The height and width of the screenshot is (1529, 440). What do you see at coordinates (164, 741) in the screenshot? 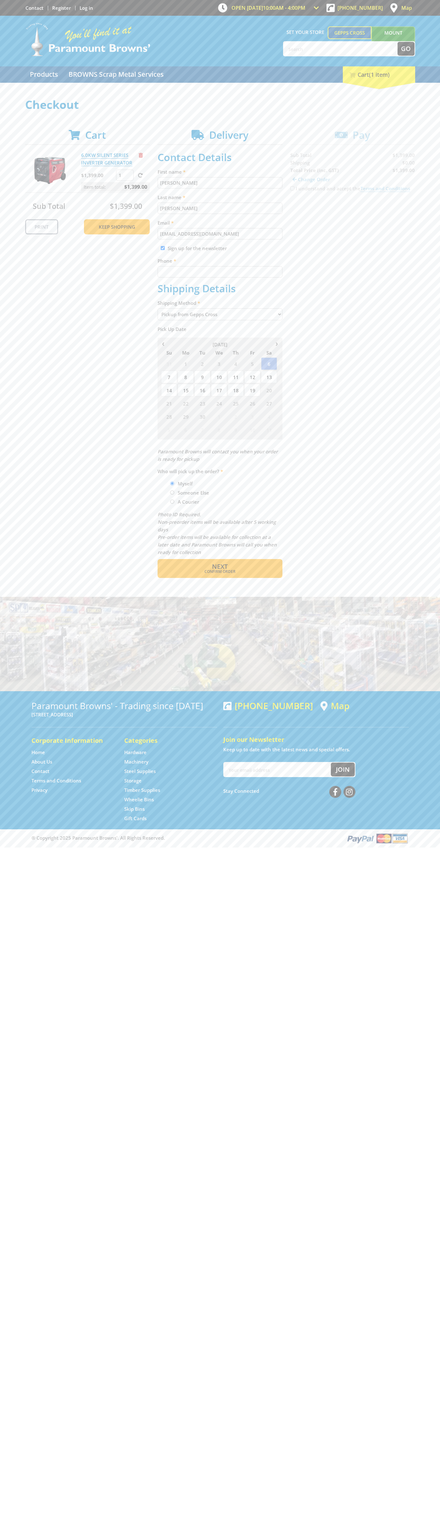
I see `h5: Categories` at bounding box center [164, 741].